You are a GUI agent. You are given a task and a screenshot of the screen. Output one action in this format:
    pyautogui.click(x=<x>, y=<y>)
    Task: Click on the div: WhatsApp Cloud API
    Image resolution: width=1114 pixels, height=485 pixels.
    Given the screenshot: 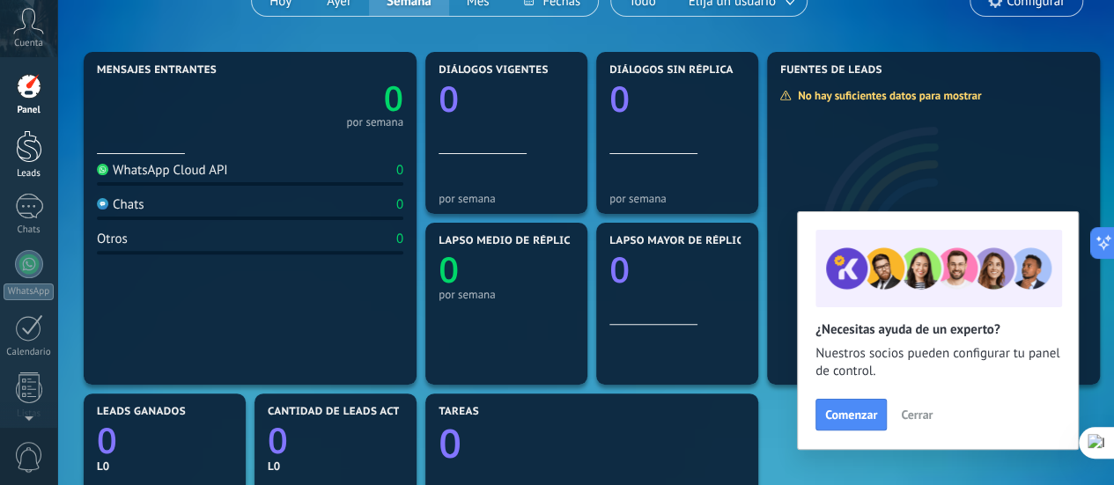 What is the action you would take?
    pyautogui.click(x=162, y=170)
    